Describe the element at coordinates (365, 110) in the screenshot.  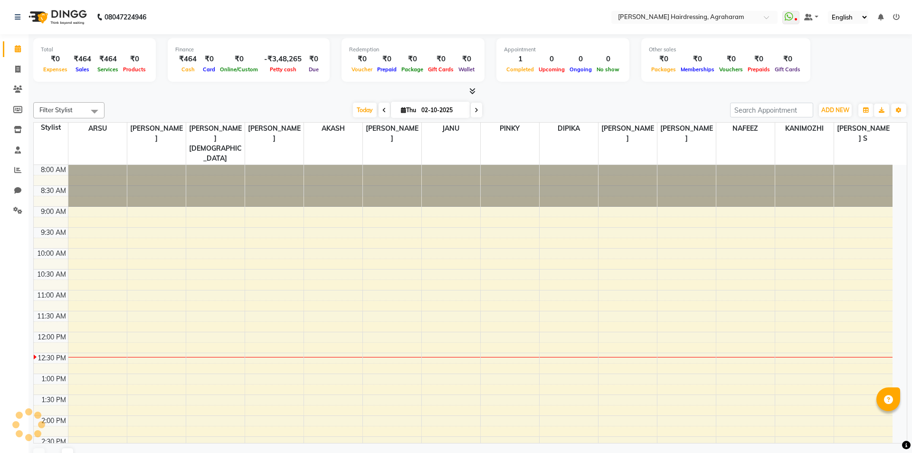
I see `span: Today` at that location.